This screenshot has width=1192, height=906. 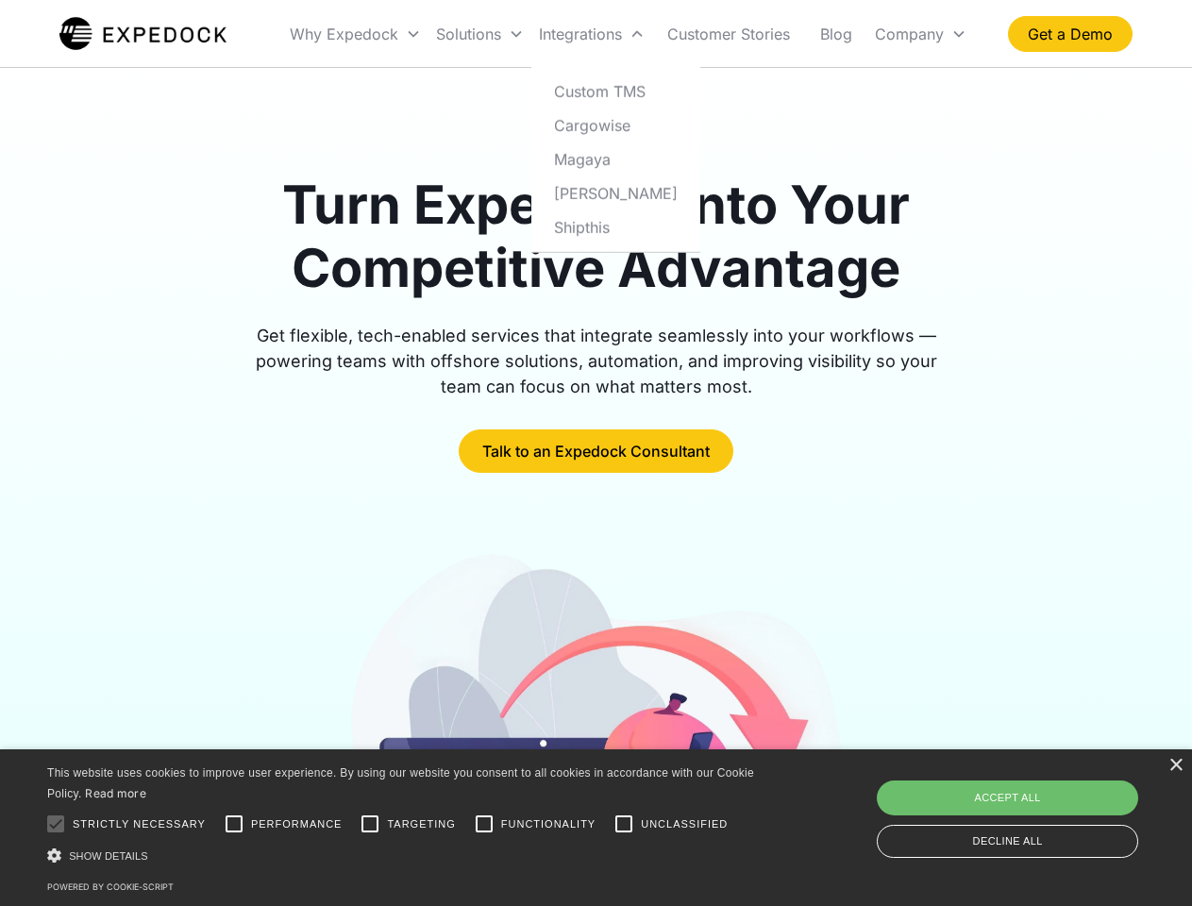 I want to click on a: Customer Stories, so click(x=728, y=34).